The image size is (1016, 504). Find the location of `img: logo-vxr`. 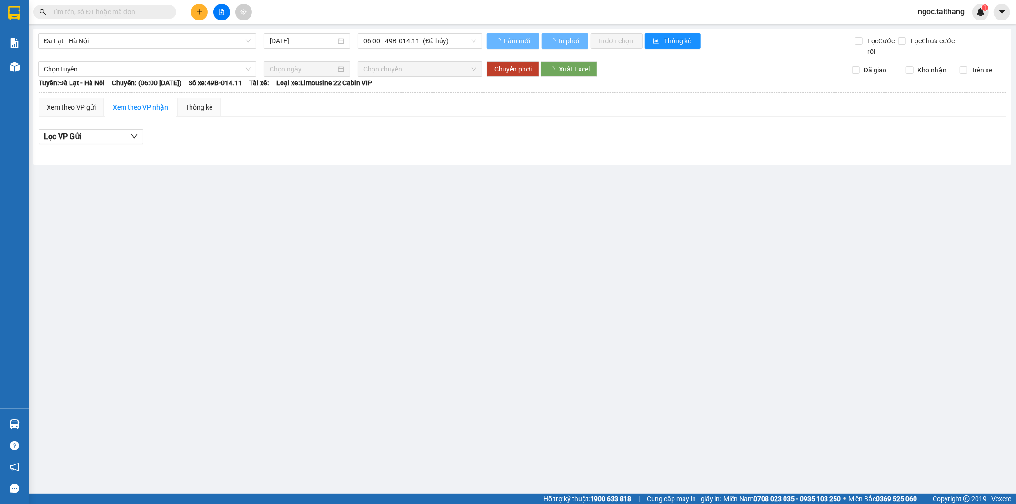

img: logo-vxr is located at coordinates (14, 13).